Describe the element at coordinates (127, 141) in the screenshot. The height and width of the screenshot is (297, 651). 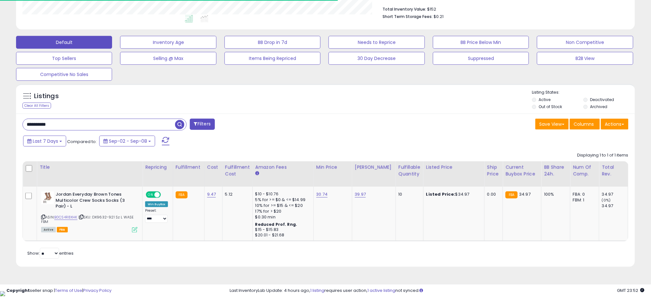
I see `button: Sep-02 - Sep-08` at that location.